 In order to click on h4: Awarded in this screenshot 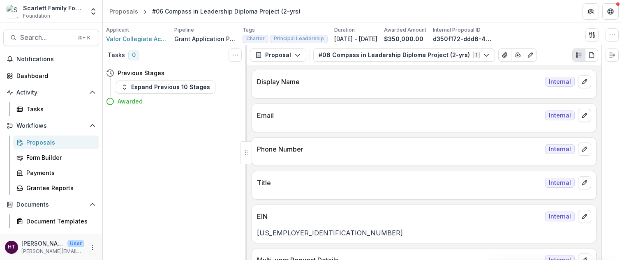, I will do `click(130, 101)`.